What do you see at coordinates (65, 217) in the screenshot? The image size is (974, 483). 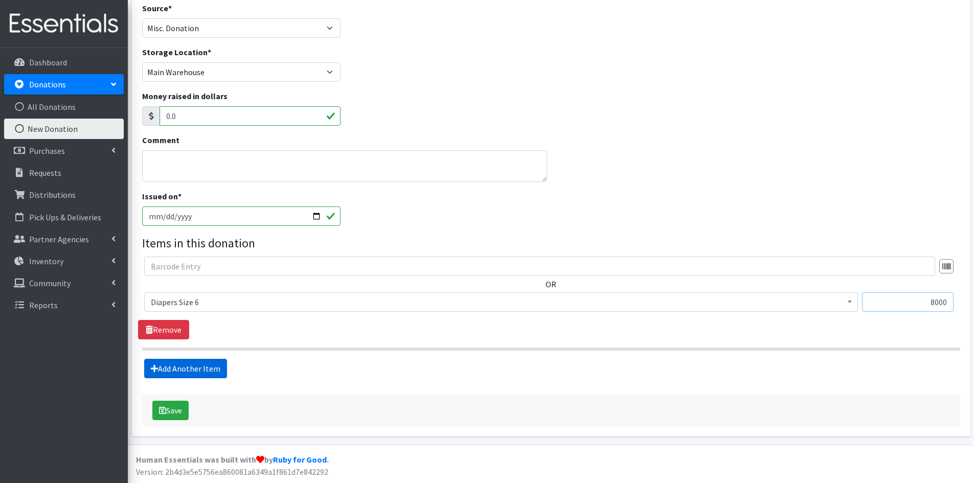 I see `p: Pick Ups & Deliveries` at bounding box center [65, 217].